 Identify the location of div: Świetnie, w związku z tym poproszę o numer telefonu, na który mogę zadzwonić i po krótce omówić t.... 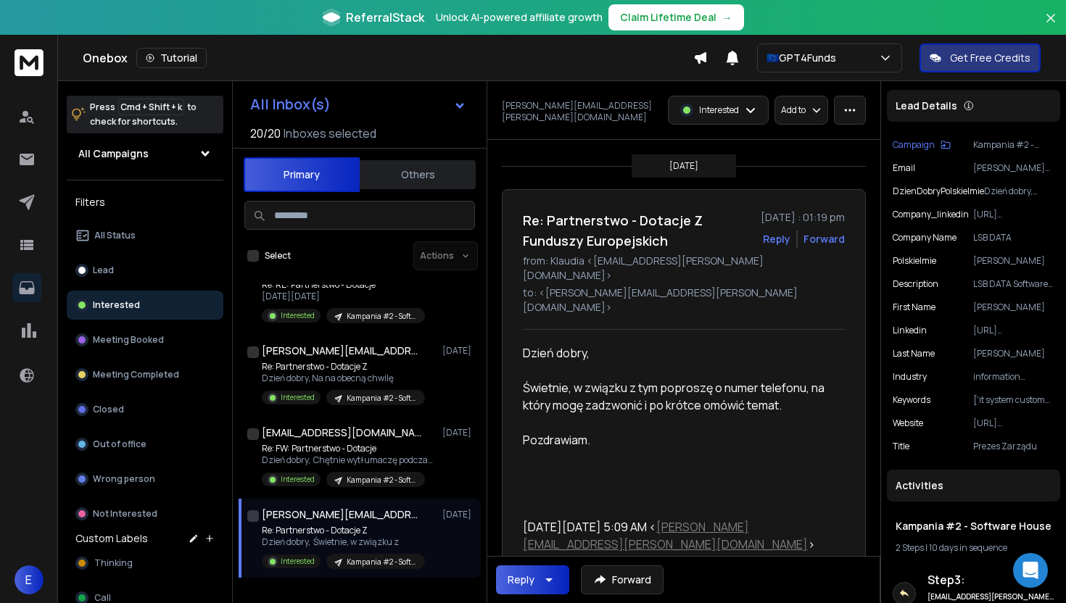
(678, 397).